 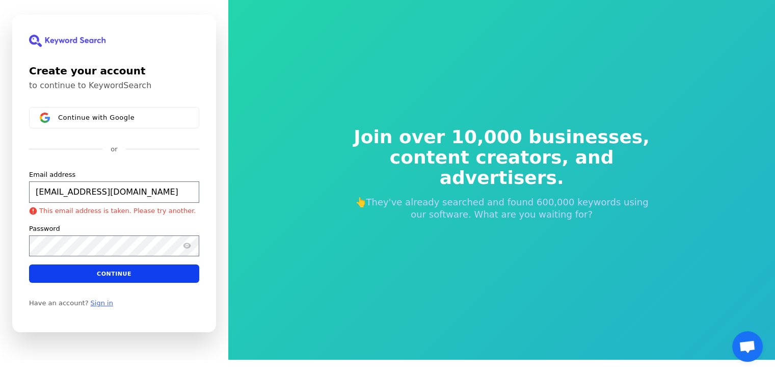 I want to click on label: Password, so click(x=44, y=229).